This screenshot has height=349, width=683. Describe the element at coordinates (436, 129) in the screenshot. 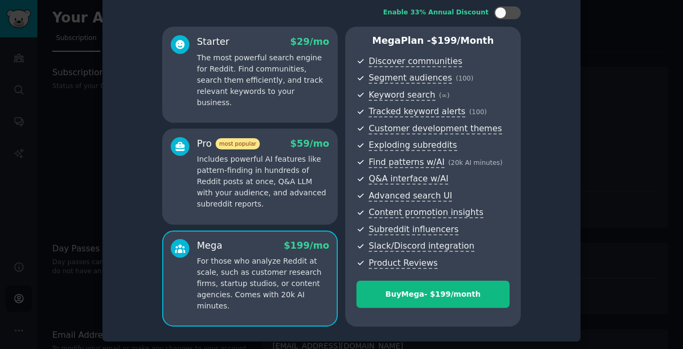

I see `span: Customer development themes` at that location.